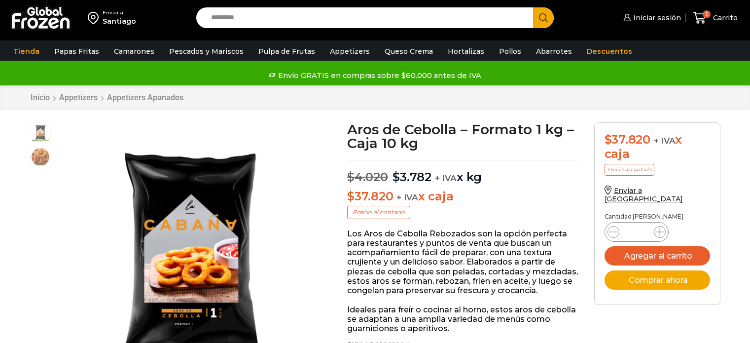  Describe the element at coordinates (409, 51) in the screenshot. I see `a: Queso Crema` at that location.